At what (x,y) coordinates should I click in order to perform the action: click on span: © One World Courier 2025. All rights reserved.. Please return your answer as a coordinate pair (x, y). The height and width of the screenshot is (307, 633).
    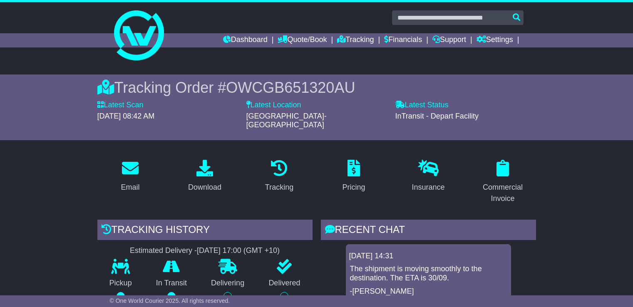
    Looking at the image, I should click on (170, 301).